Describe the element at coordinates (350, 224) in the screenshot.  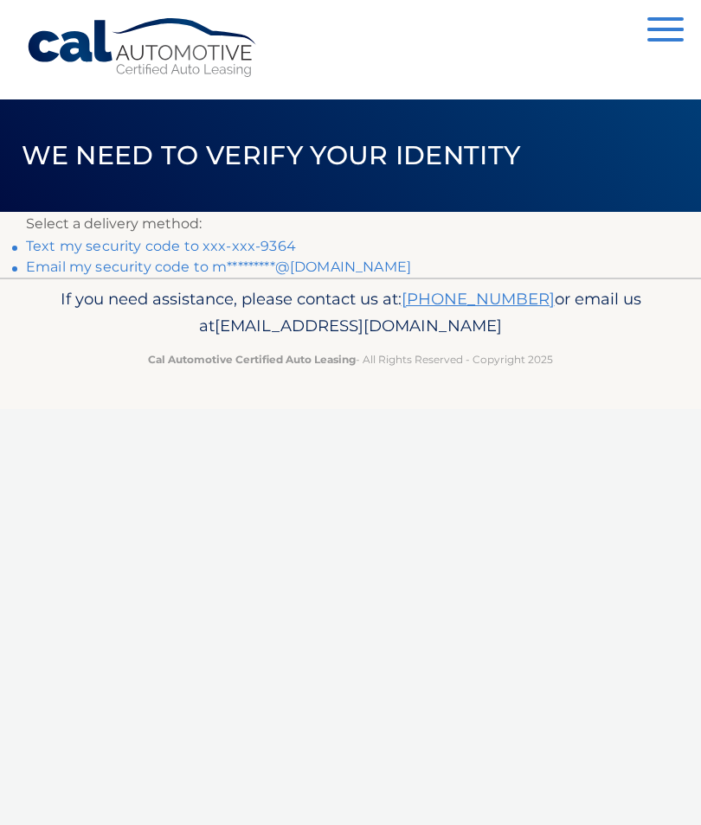
I see `p: Select a delivery method:` at that location.